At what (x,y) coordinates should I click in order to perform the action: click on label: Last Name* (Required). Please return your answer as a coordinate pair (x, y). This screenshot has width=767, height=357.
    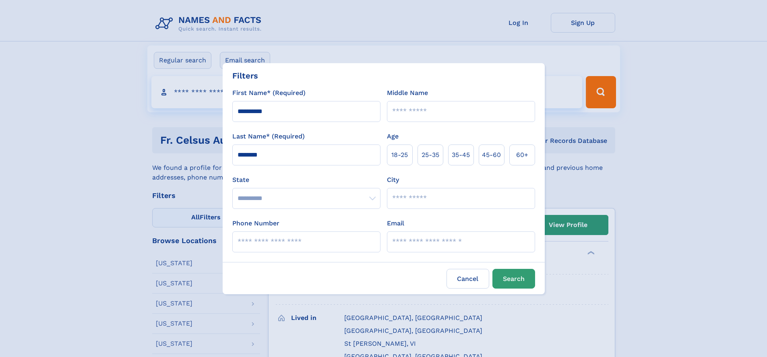
    Looking at the image, I should click on (269, 137).